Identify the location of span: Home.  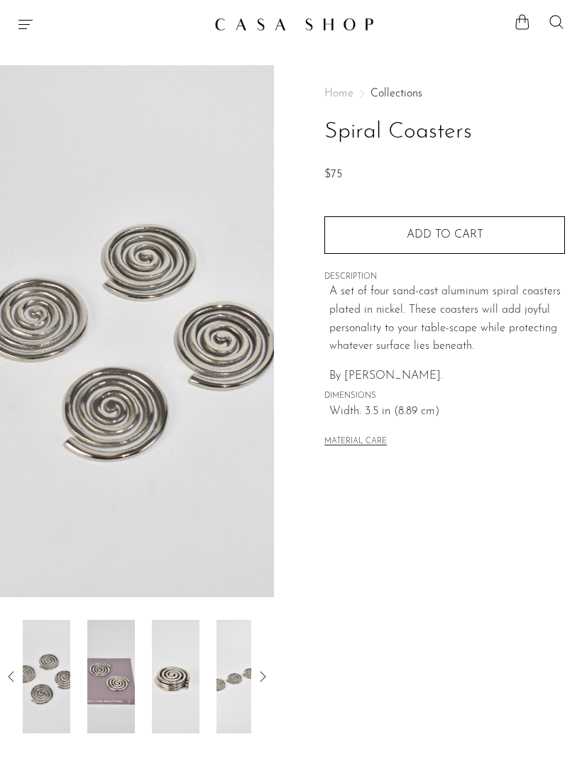
(338, 94).